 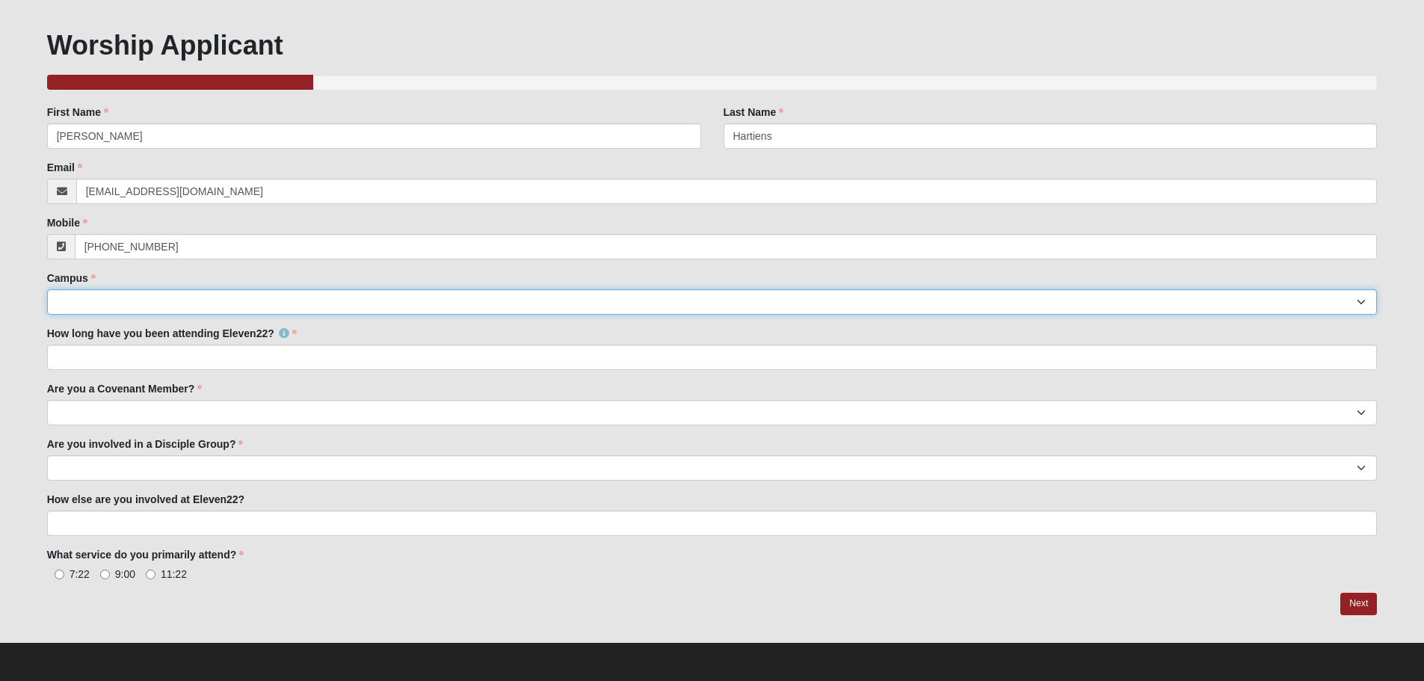 What do you see at coordinates (71, 278) in the screenshot?
I see `label: Campus` at bounding box center [71, 278].